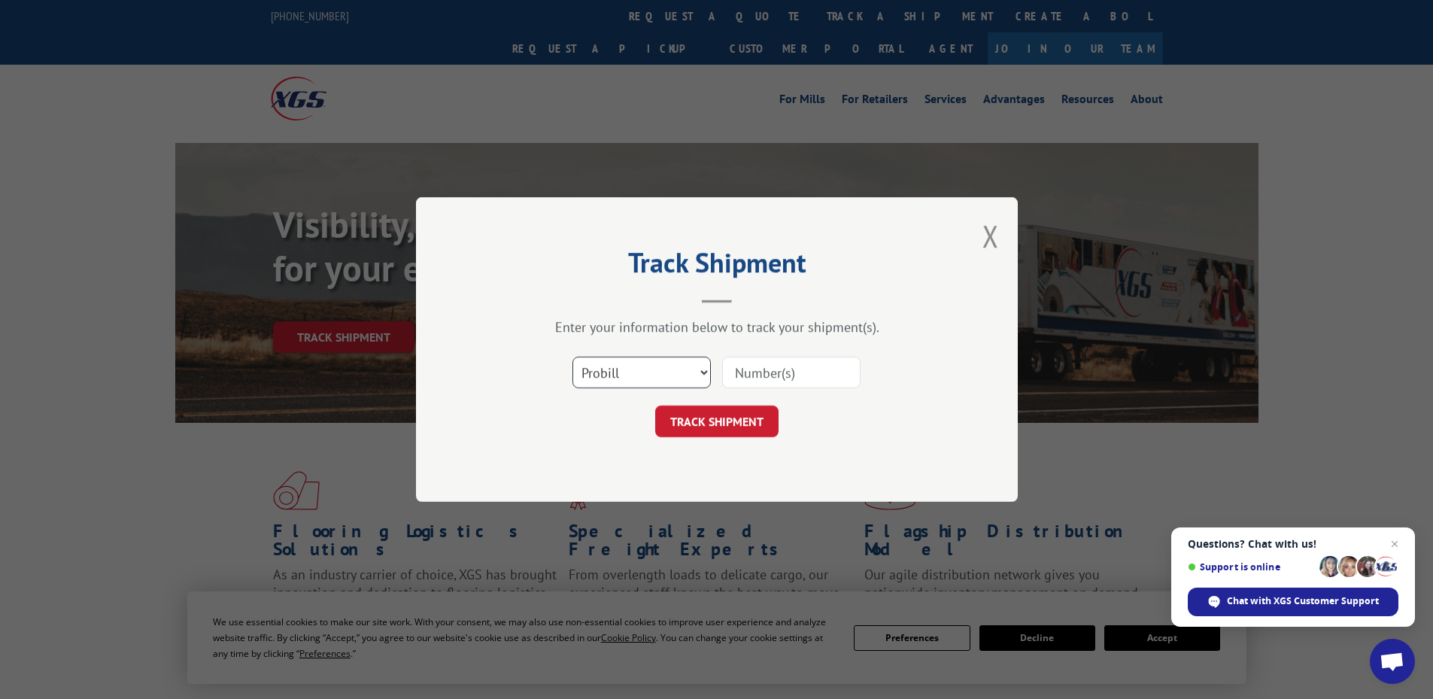 Image resolution: width=1433 pixels, height=699 pixels. I want to click on span: Questions? Chat with us!, so click(1293, 544).